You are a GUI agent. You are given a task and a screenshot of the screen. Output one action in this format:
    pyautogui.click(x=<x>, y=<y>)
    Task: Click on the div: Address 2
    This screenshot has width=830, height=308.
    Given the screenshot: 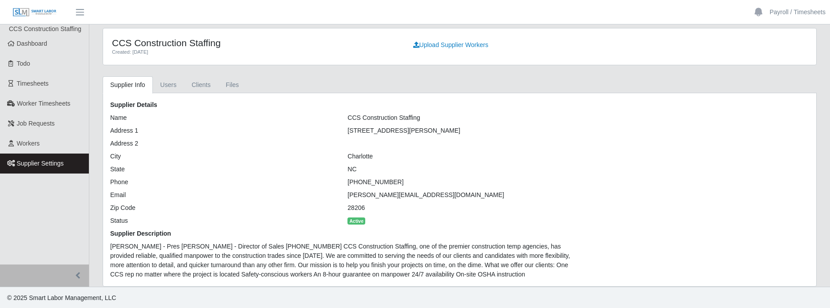 What is the action you would take?
    pyautogui.click(x=222, y=143)
    